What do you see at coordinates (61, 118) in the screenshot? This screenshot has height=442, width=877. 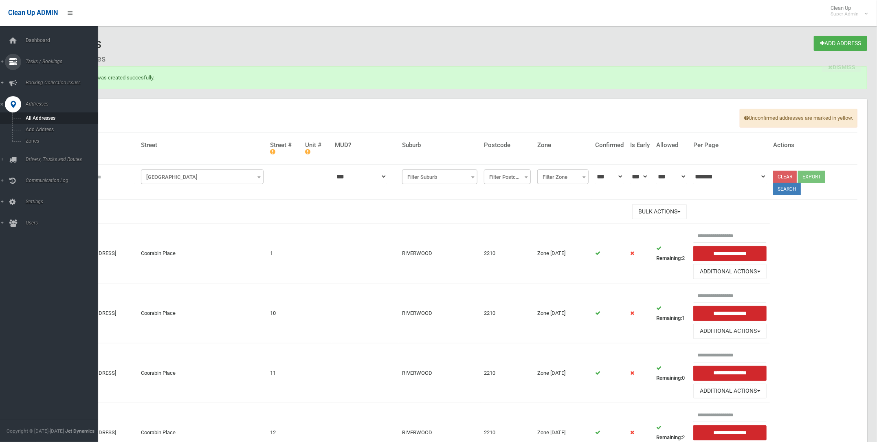 I see `span: All Addresses` at bounding box center [61, 118].